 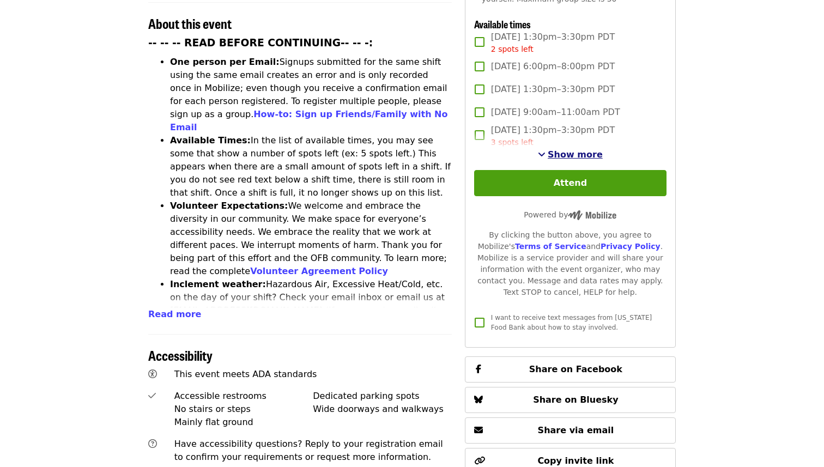 I want to click on span: 2 spots left, so click(x=512, y=49).